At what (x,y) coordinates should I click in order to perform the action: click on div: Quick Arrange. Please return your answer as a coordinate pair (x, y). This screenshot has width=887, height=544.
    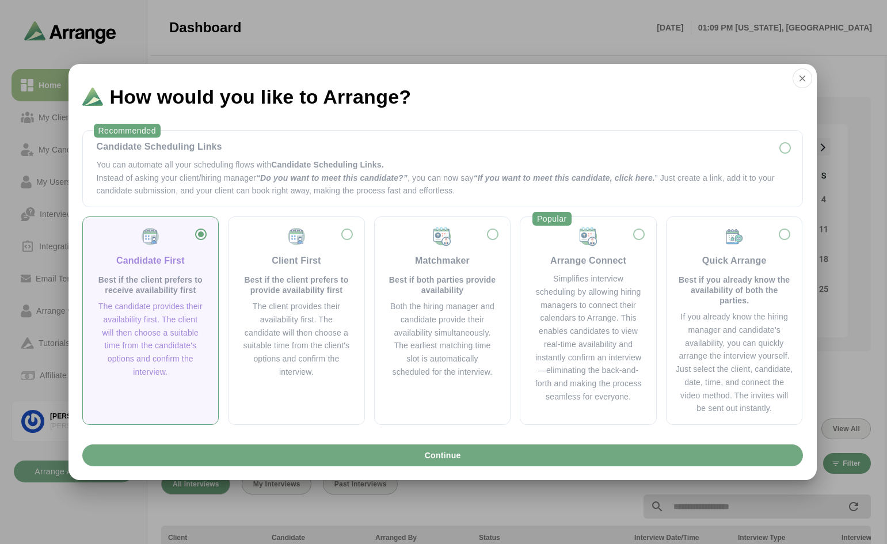
    Looking at the image, I should click on (735, 261).